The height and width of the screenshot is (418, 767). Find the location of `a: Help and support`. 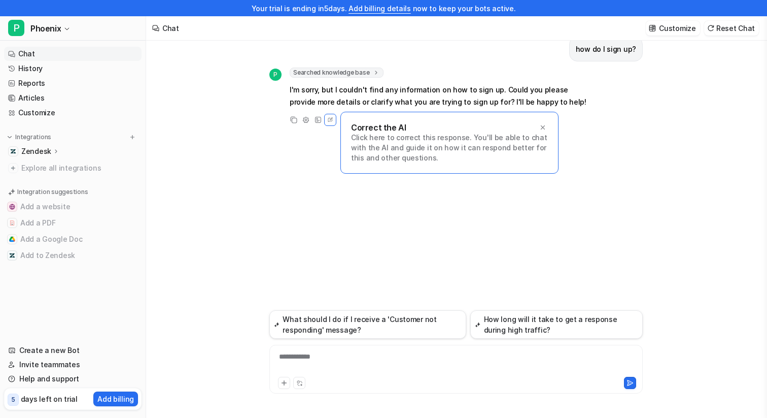

a: Help and support is located at coordinates (73, 378).